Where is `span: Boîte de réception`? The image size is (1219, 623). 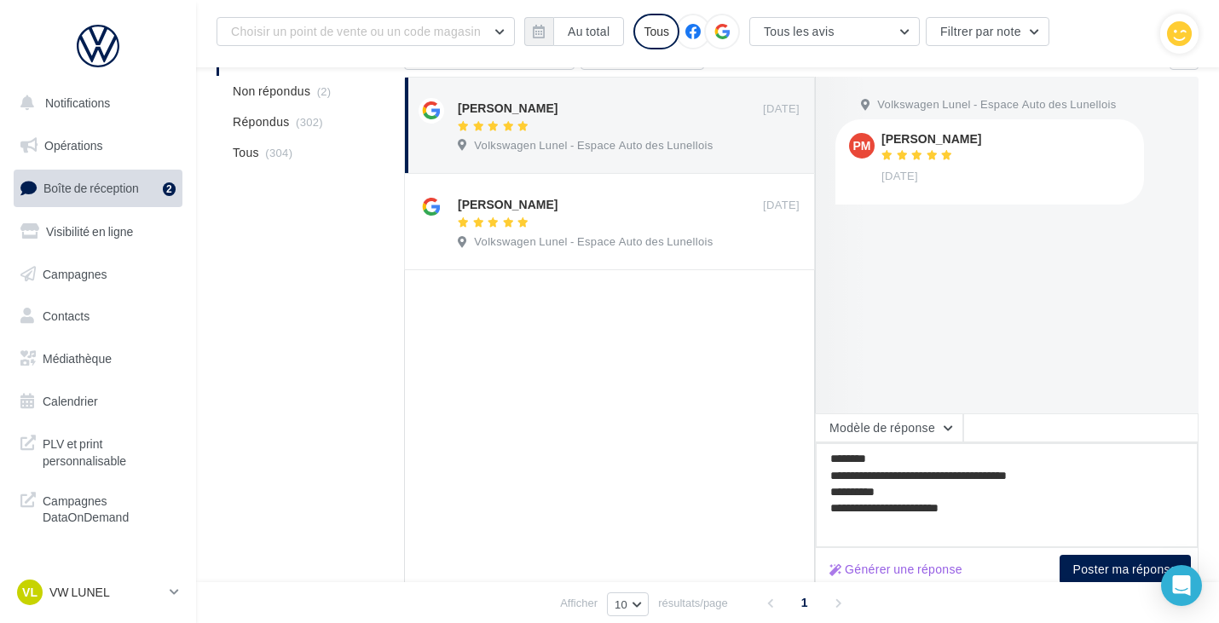
span: Boîte de réception is located at coordinates (91, 187).